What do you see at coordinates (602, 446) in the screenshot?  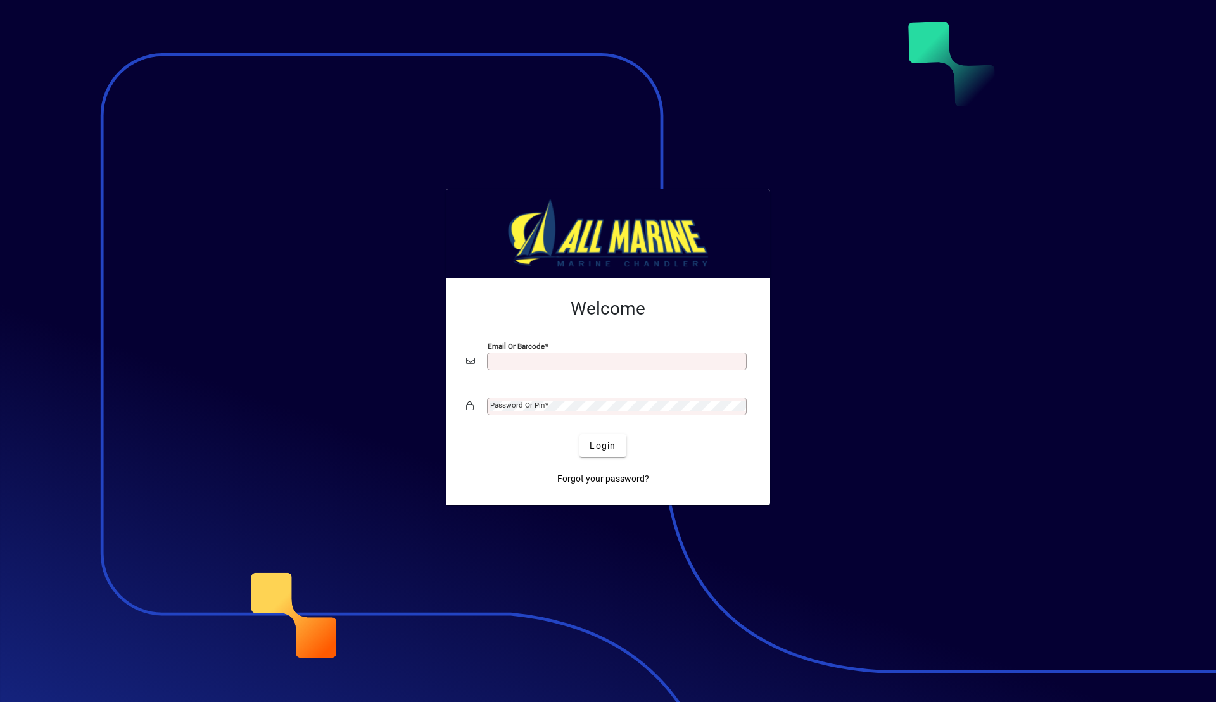 I see `span: Login` at bounding box center [602, 446].